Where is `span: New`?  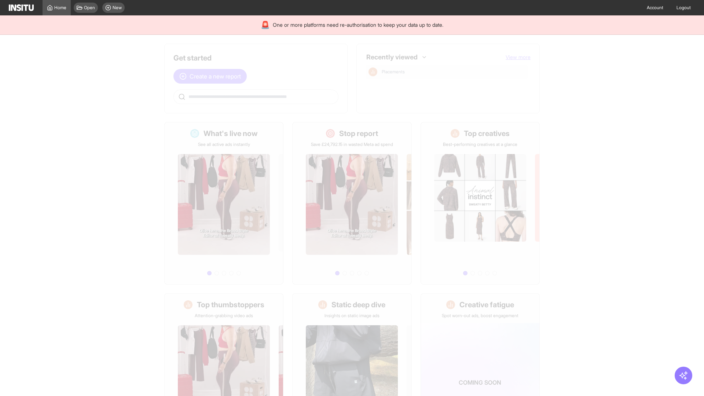 span: New is located at coordinates (117, 8).